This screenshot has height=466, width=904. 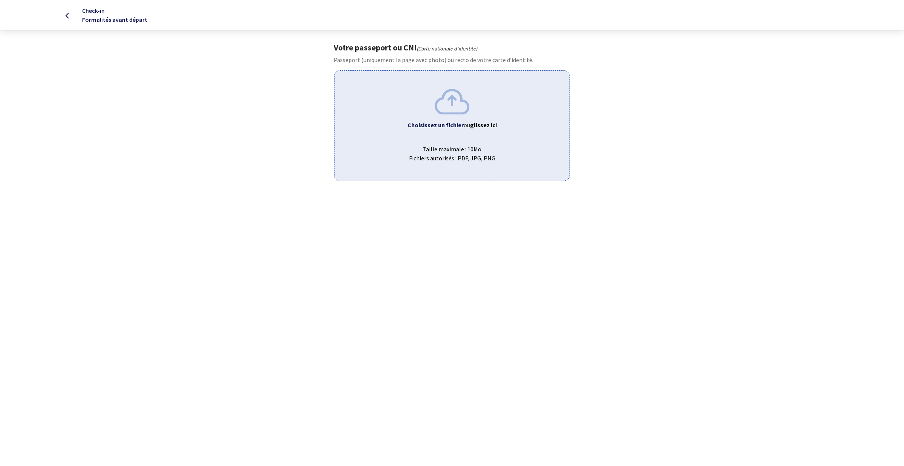 What do you see at coordinates (483, 125) in the screenshot?
I see `b: glissez ici` at bounding box center [483, 125].